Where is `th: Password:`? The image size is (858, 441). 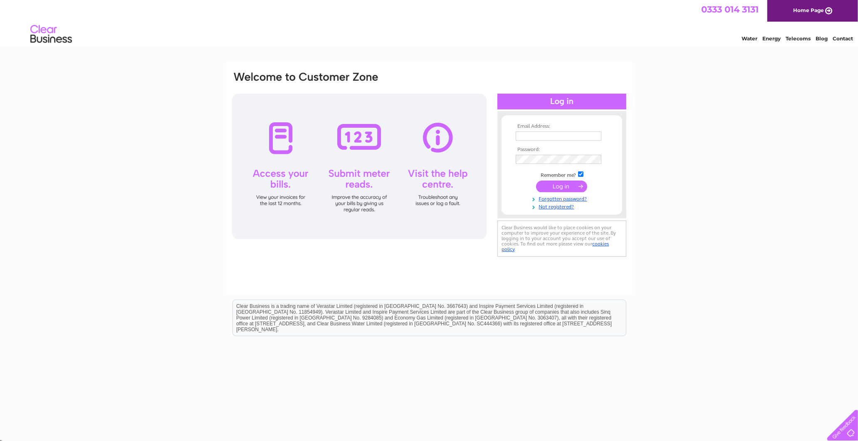 th: Password: is located at coordinates (562, 150).